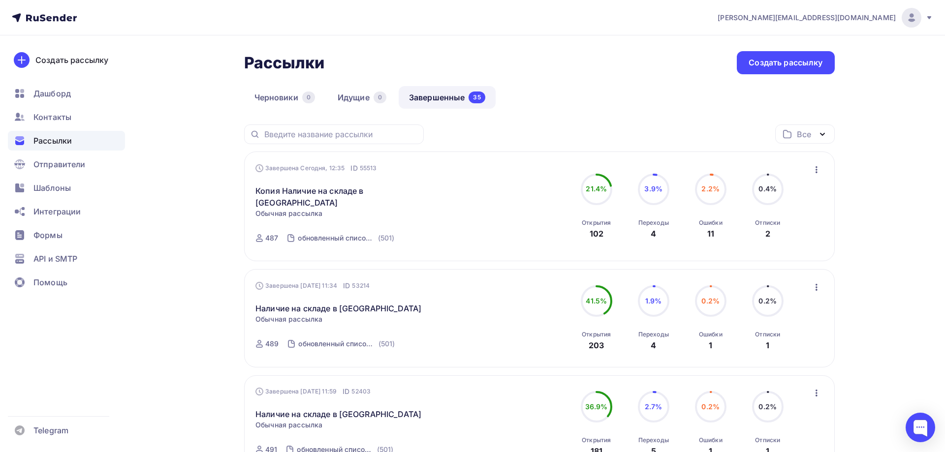  Describe the element at coordinates (53, 141) in the screenshot. I see `span: Рассылки` at that location.